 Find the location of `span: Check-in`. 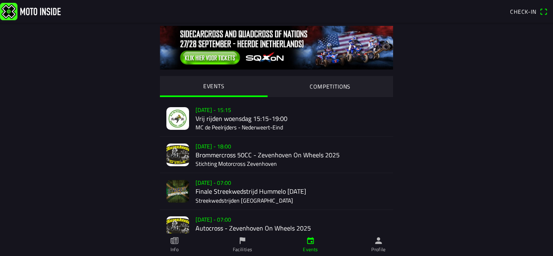

span: Check-in is located at coordinates (523, 11).